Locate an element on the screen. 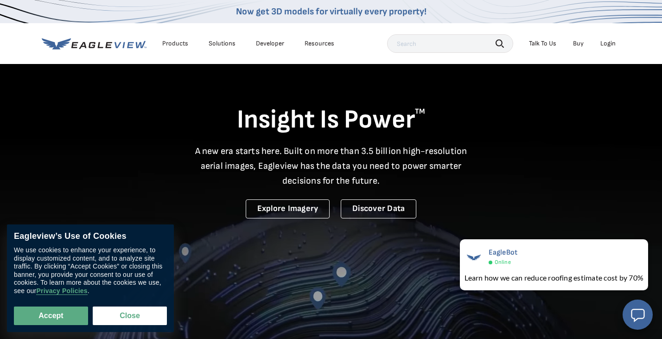  div: We use cookies to enhance your experience, to display customized content, and to analyze site tra... is located at coordinates (90, 270).